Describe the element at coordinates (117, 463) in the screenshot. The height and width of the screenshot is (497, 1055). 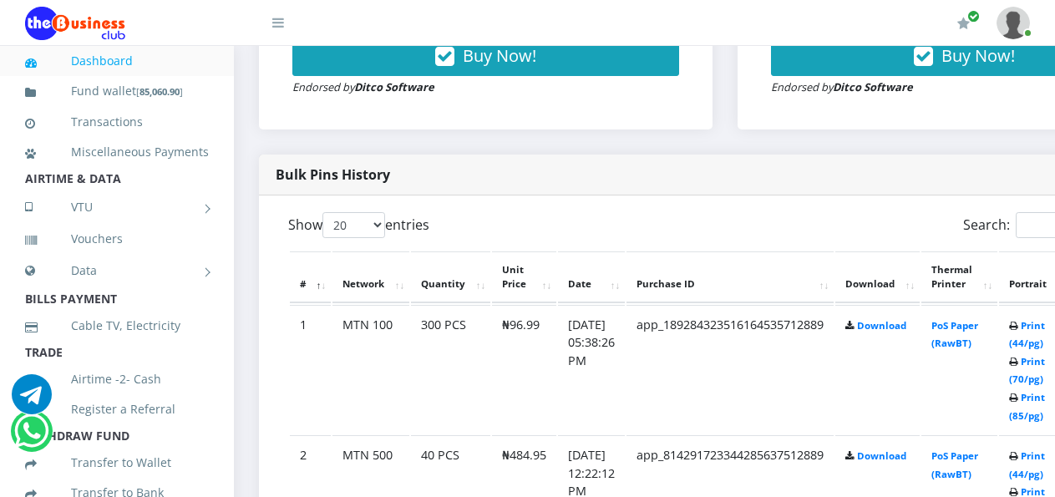
I see `a: Transfer to Wallet` at that location.